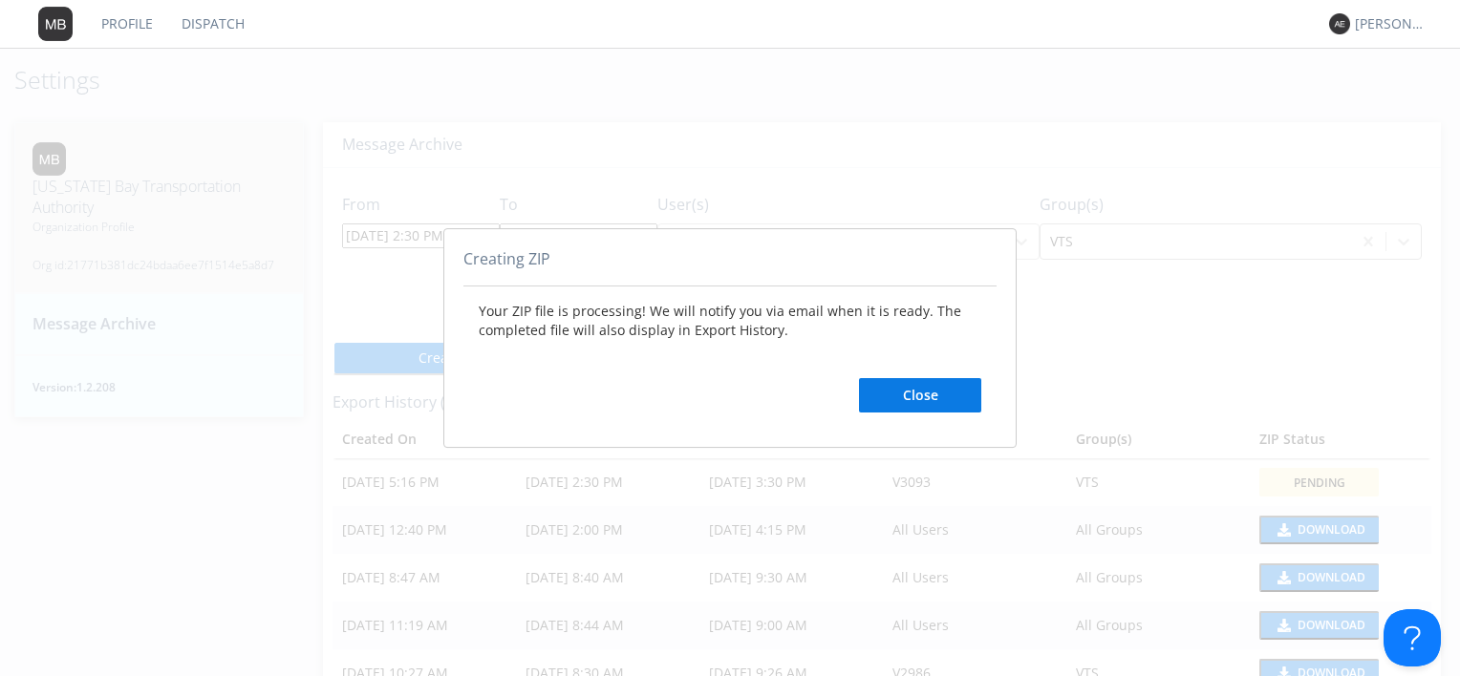  Describe the element at coordinates (730, 338) in the screenshot. I see `div: abcd` at that location.